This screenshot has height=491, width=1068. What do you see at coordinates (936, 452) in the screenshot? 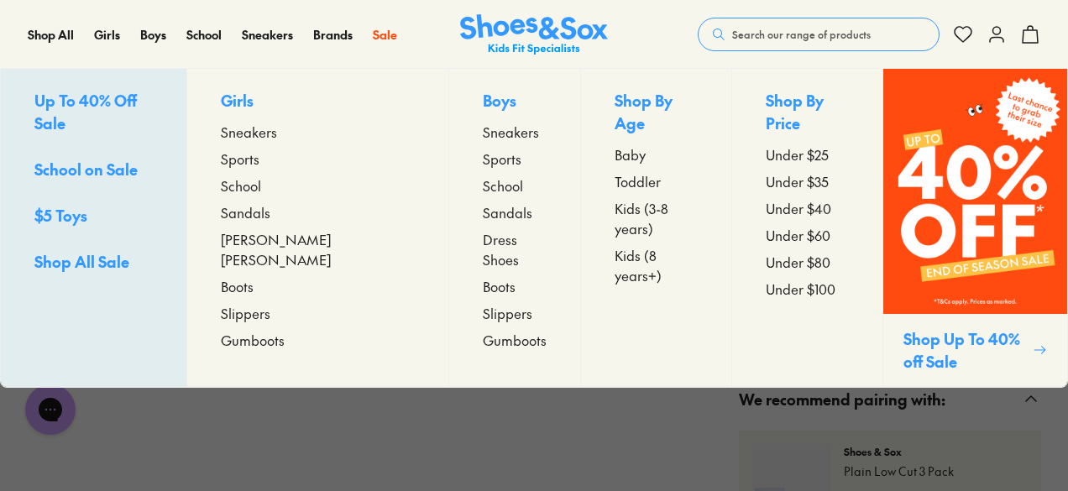
I see `p: Shoes & Sox` at bounding box center [936, 452].